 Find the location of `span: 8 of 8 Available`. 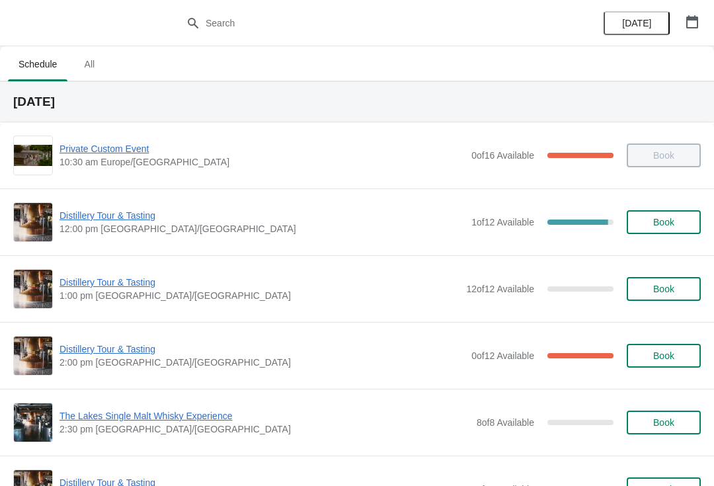

span: 8 of 8 Available is located at coordinates (505, 422).